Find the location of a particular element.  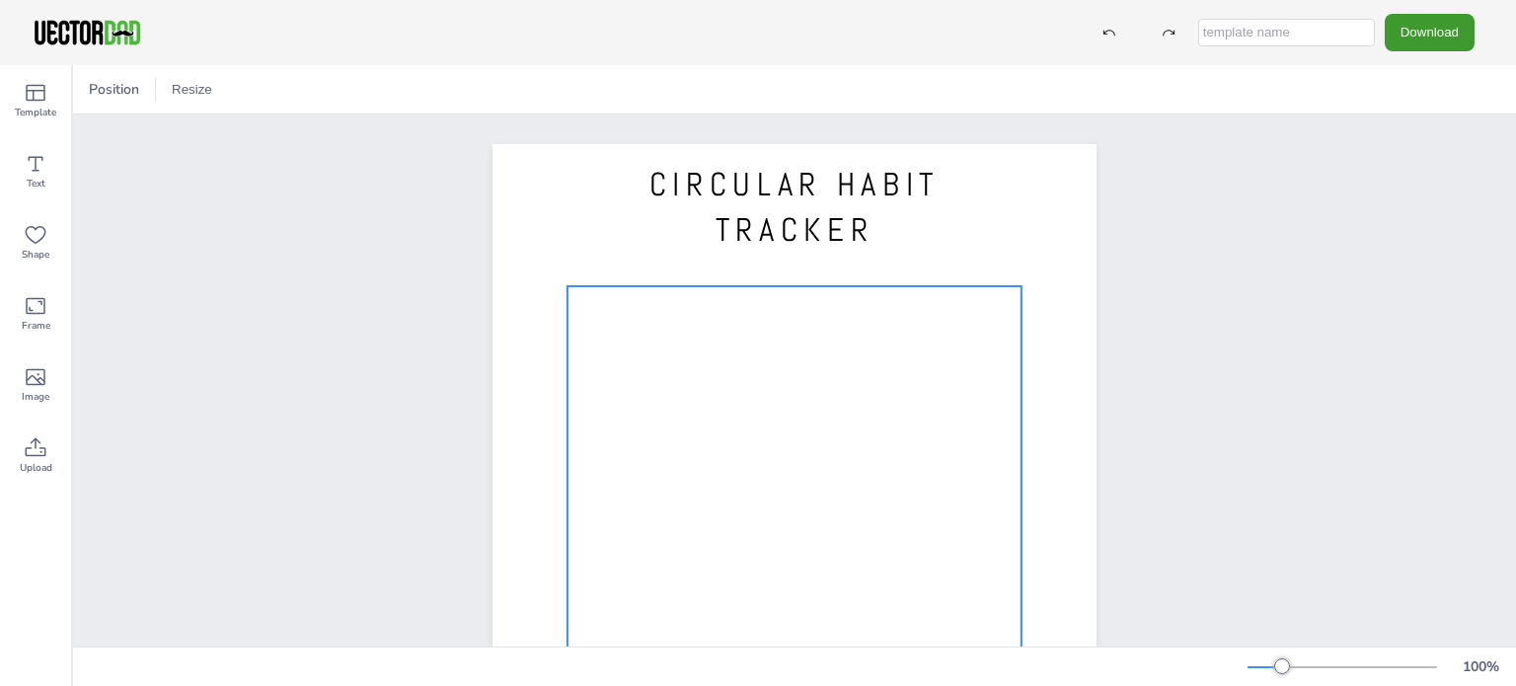

span: Upload is located at coordinates (36, 468).